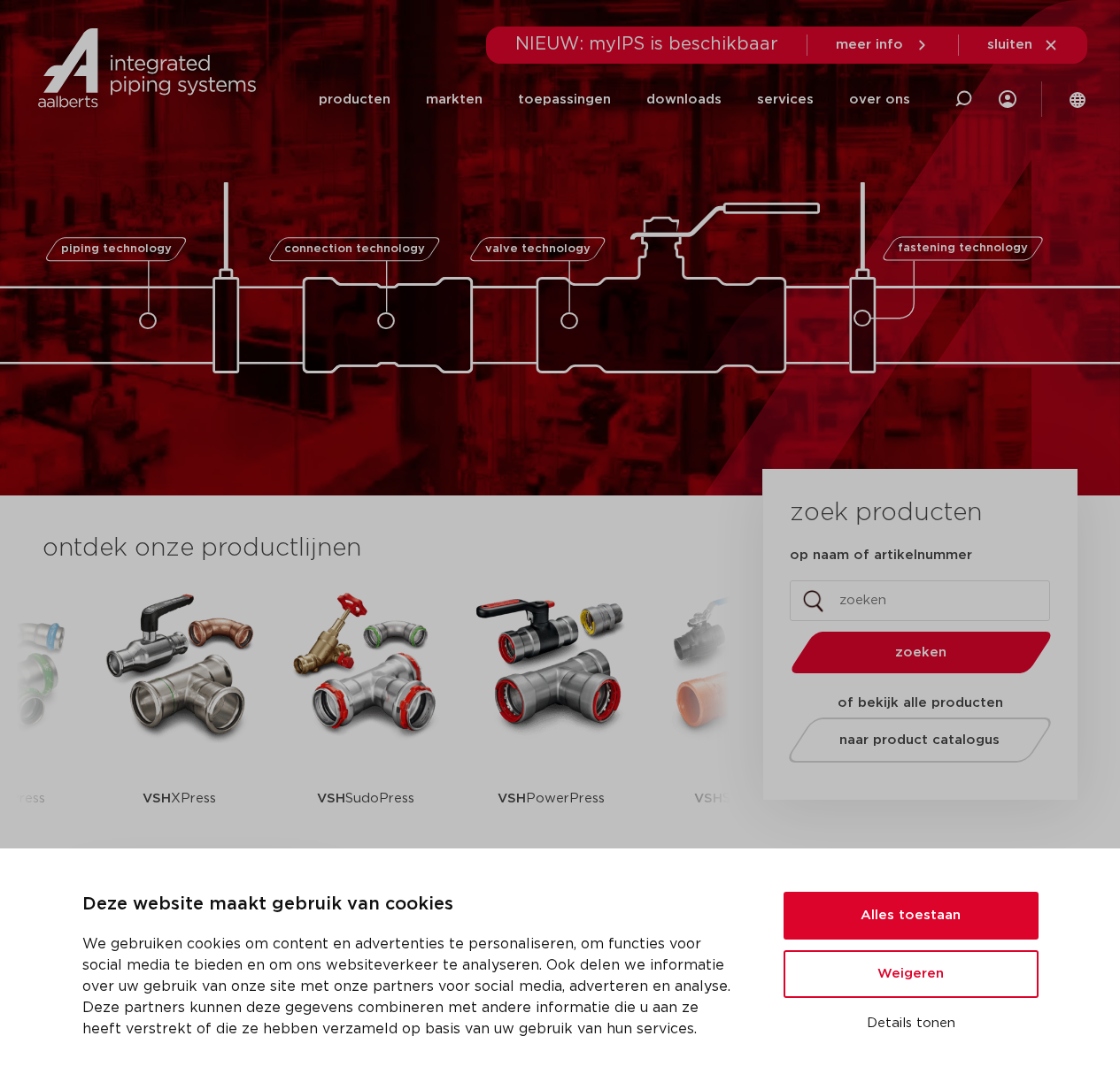 Image resolution: width=1120 pixels, height=1082 pixels. I want to click on a: meer info, so click(883, 45).